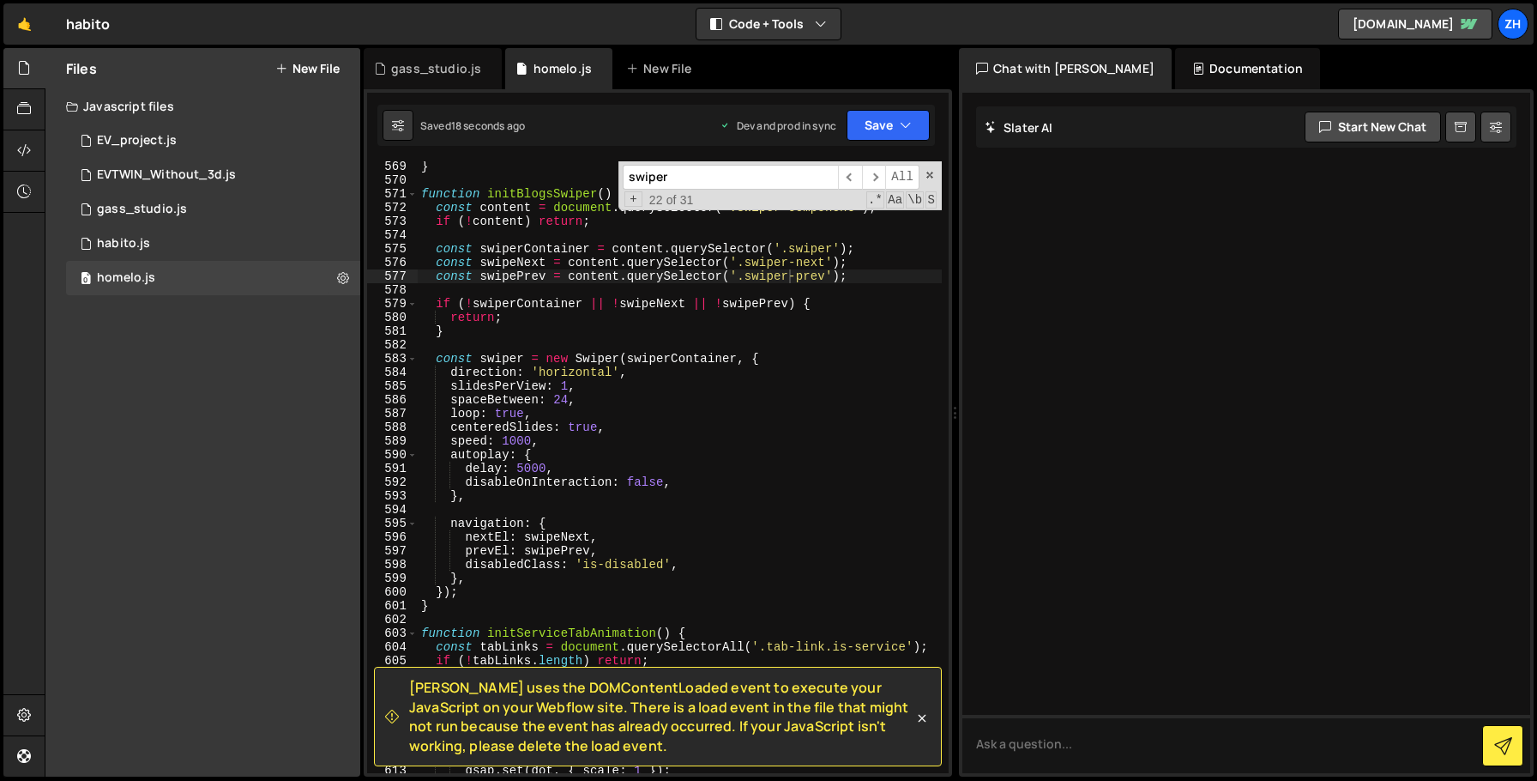 This screenshot has height=781, width=1537. I want to click on div: 612, so click(392, 757).